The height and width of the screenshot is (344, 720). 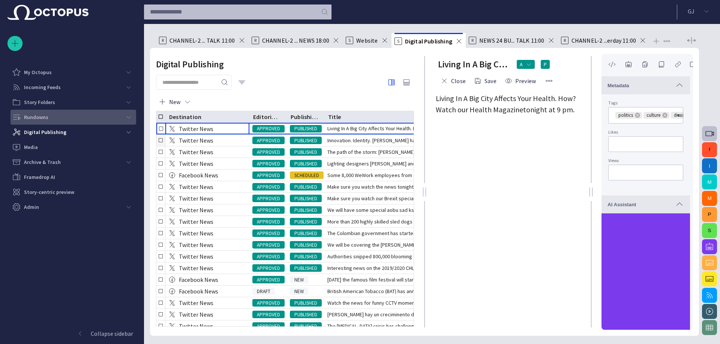 What do you see at coordinates (621, 205) in the screenshot?
I see `span: AI Assistant` at bounding box center [621, 205].